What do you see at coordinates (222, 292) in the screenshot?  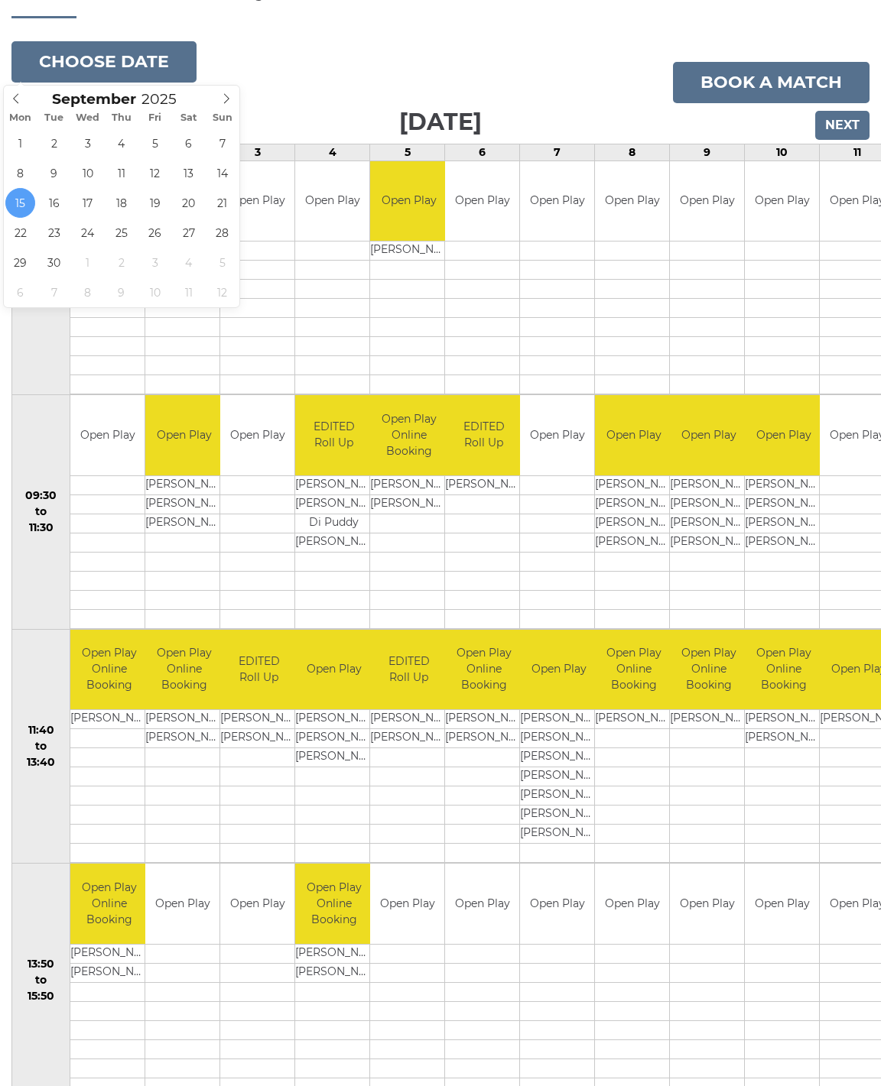 I see `span: October 12, 2025` at bounding box center [222, 292].